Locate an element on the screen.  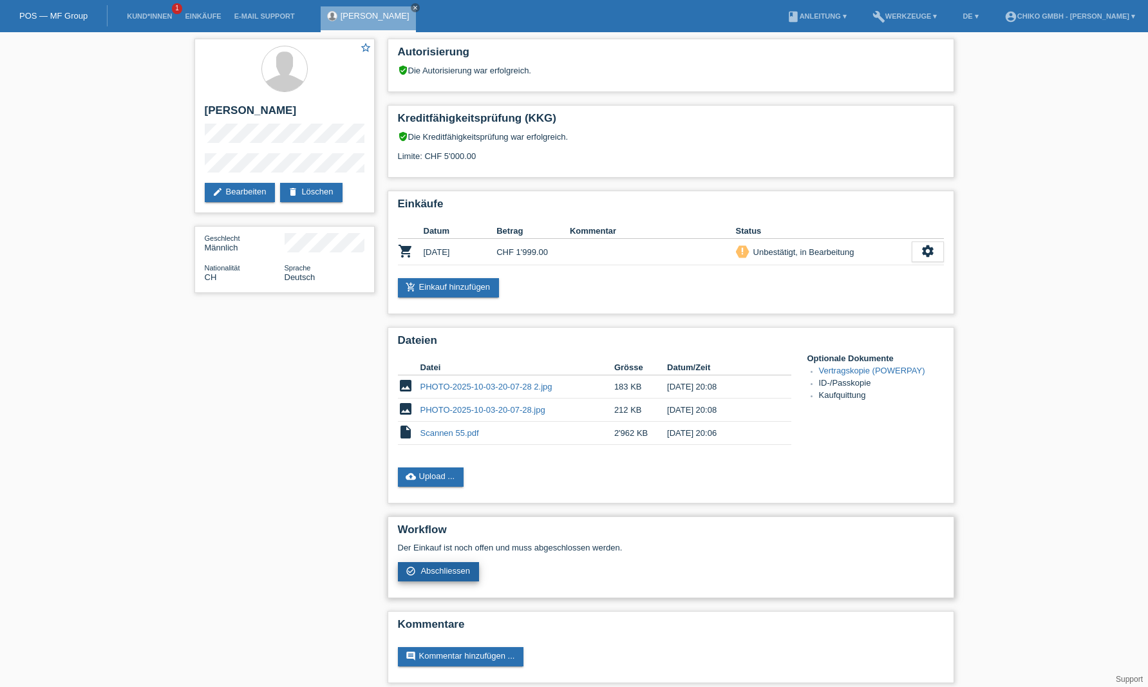
i: star_border is located at coordinates (366, 48).